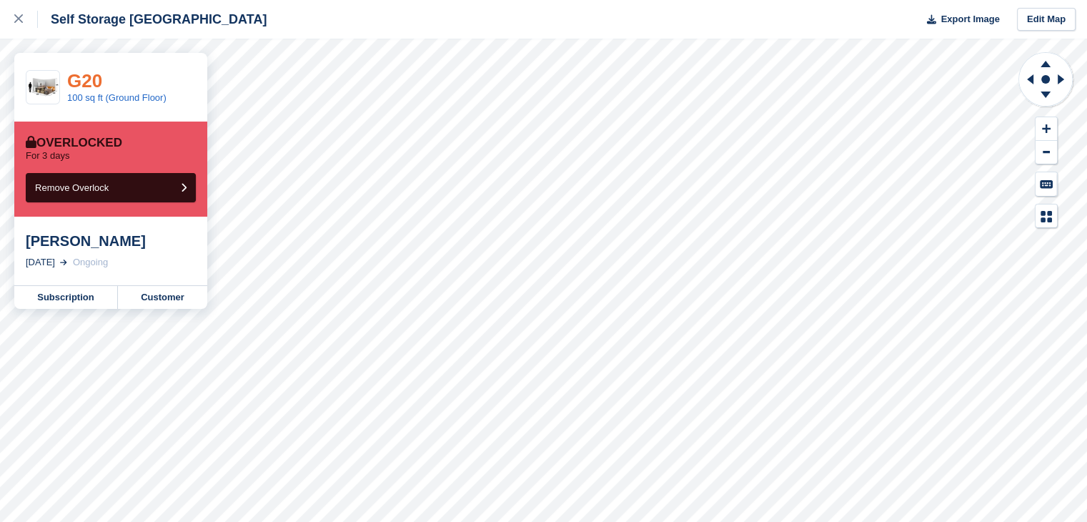  Describe the element at coordinates (1046, 129) in the screenshot. I see `button: Zoom In` at that location.